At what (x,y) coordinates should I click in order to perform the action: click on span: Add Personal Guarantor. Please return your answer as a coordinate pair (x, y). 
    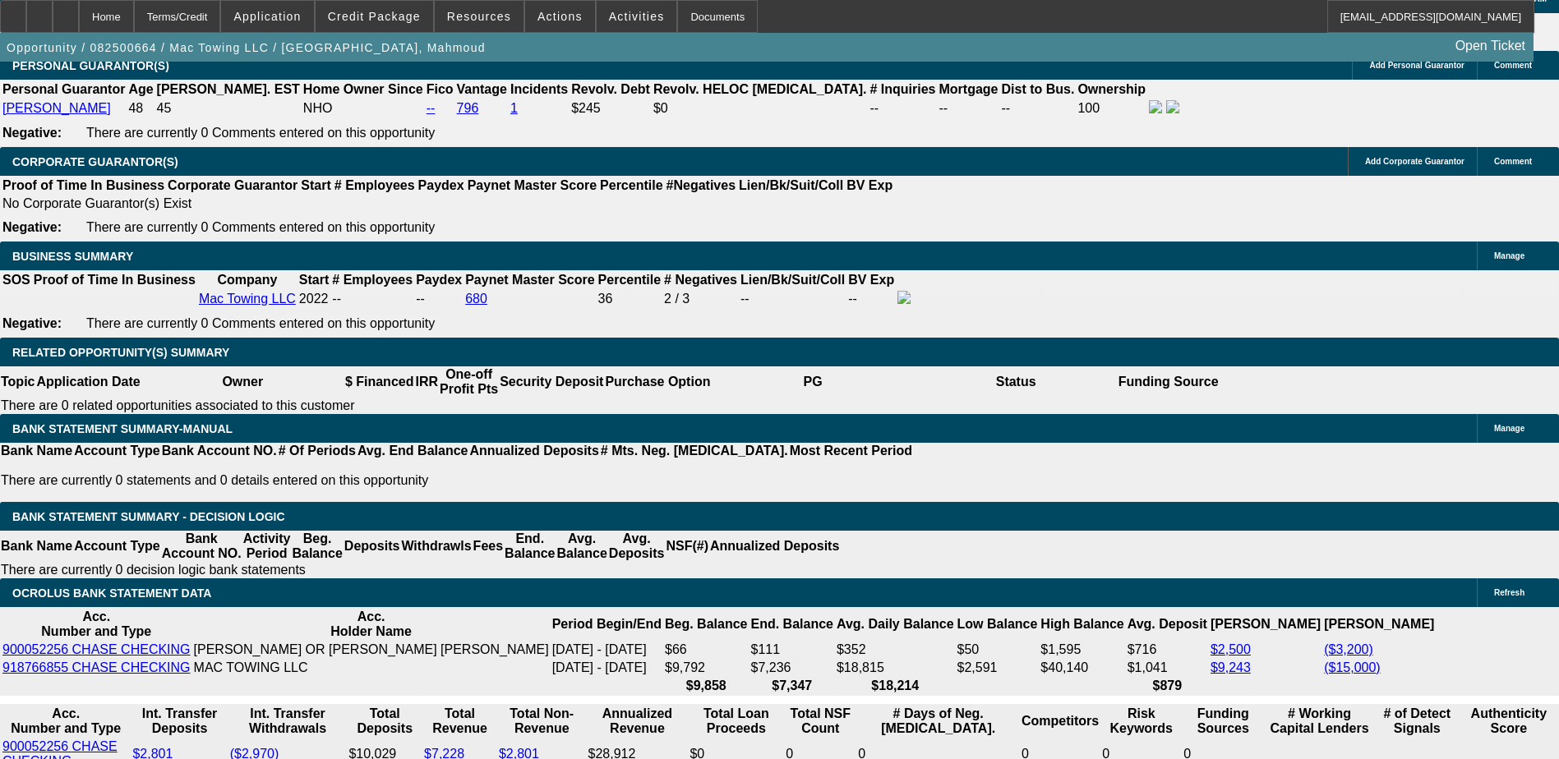
    Looking at the image, I should click on (1417, 65).